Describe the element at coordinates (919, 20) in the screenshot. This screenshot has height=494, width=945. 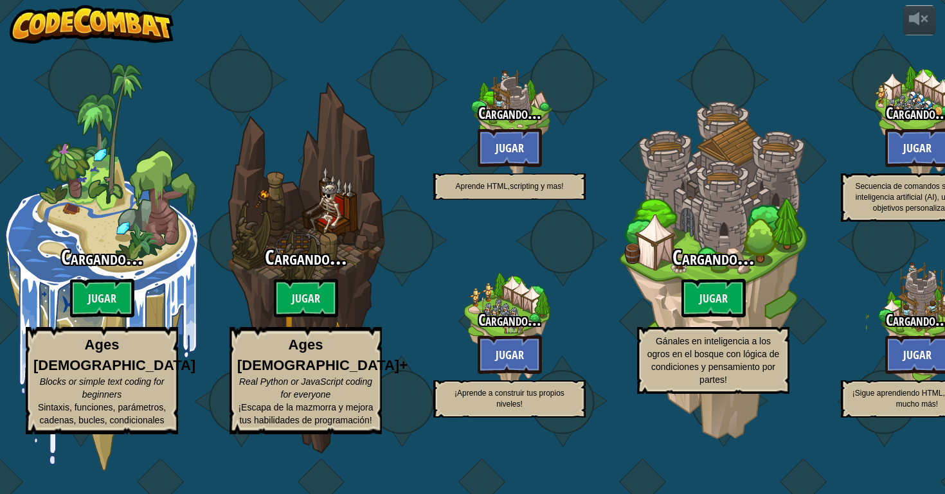
I see `button: Ajustar el volúmen` at that location.